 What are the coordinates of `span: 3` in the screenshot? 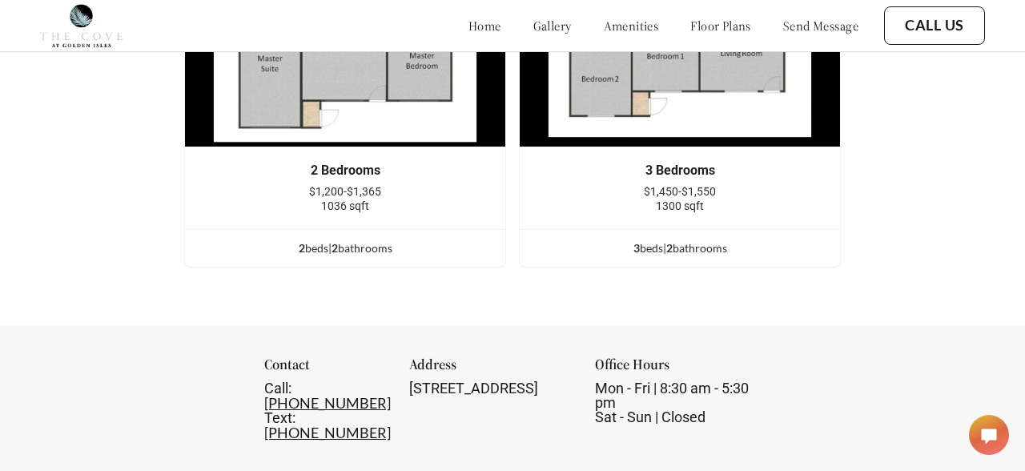 It's located at (637, 248).